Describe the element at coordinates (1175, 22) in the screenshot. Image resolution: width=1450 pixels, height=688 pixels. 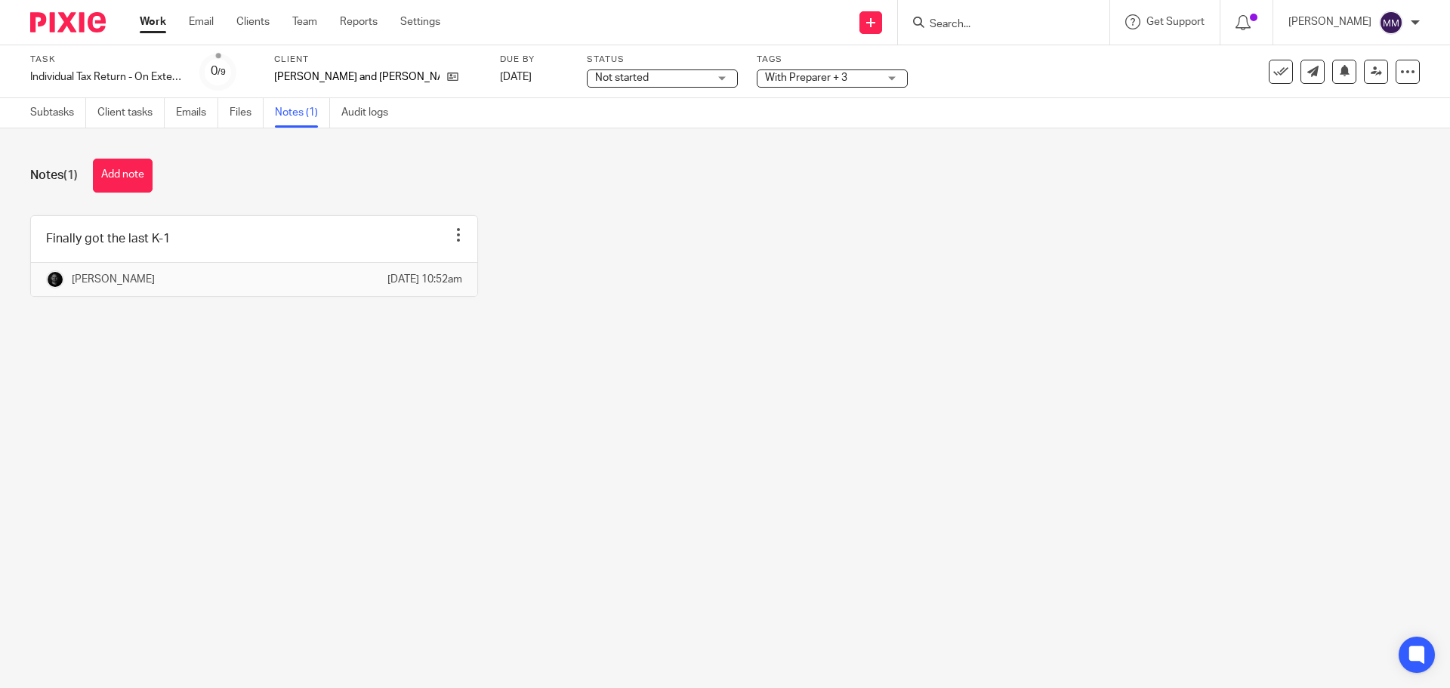
I see `span: Get Support` at that location.